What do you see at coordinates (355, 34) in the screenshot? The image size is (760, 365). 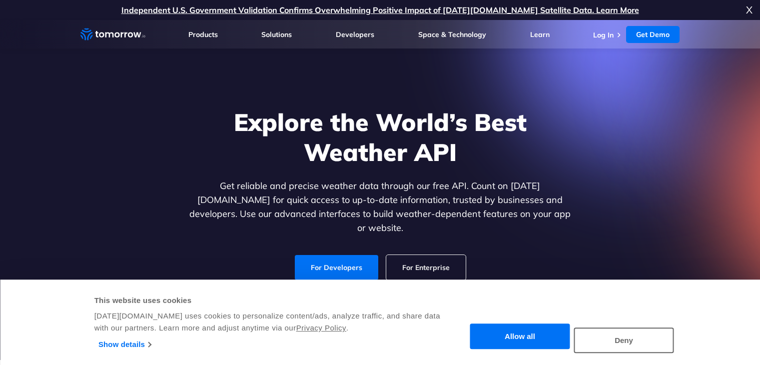 I see `a: Developers` at bounding box center [355, 34].